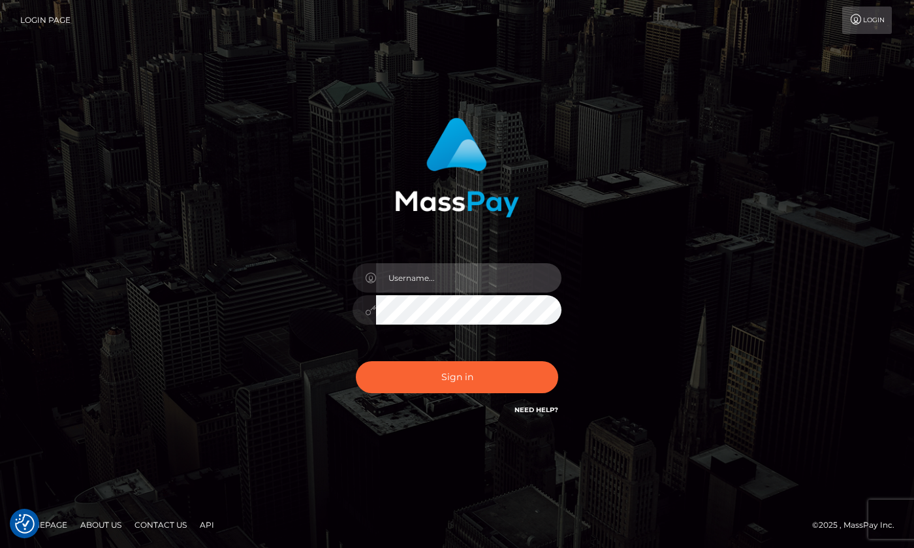 This screenshot has width=914, height=548. What do you see at coordinates (536, 409) in the screenshot?
I see `a: Need Help?` at bounding box center [536, 409].